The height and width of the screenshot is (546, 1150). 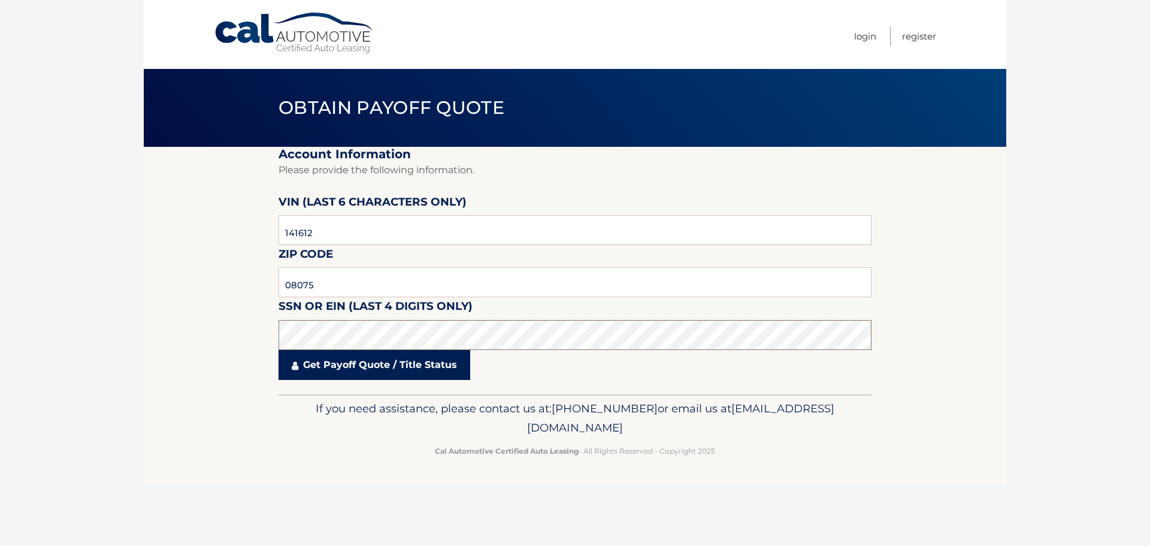 I want to click on p: - All Rights Reserved - Copyright 2025, so click(x=575, y=450).